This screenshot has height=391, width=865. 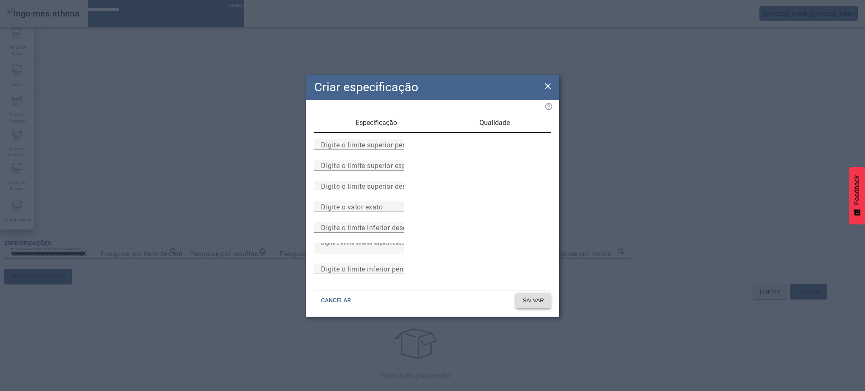 What do you see at coordinates (372, 186) in the screenshot?
I see `mat-label: Digite o limite superior desejado` at bounding box center [372, 186].